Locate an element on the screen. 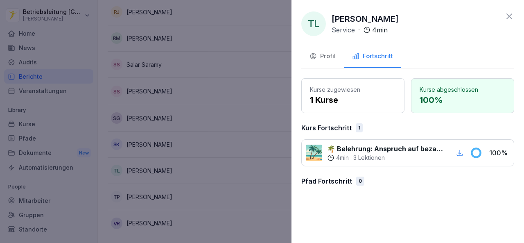 The width and height of the screenshot is (524, 243). p: 3 Lektionen is located at coordinates (369, 158).